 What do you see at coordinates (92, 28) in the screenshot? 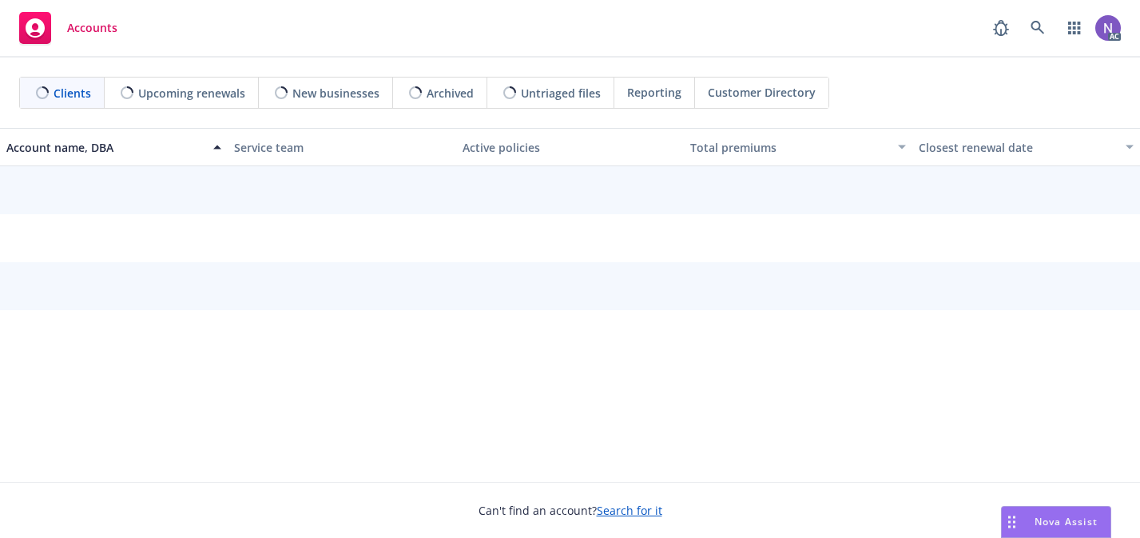
I see `span: Accounts` at bounding box center [92, 28].